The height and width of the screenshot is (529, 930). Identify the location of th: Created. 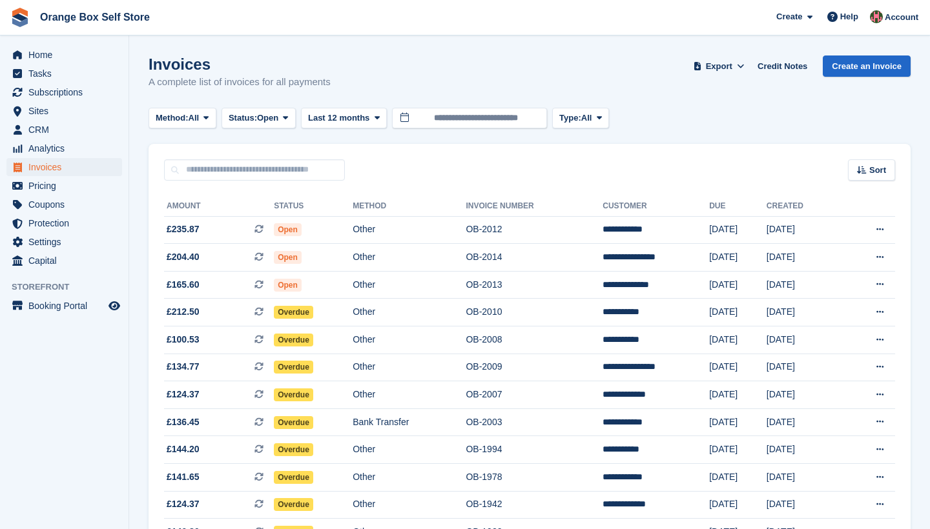
(803, 207).